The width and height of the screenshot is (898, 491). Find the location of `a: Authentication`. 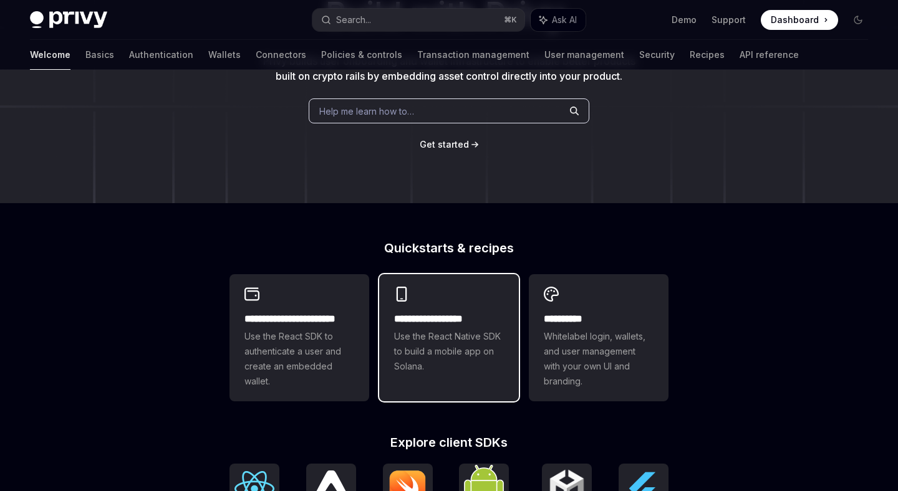

a: Authentication is located at coordinates (161, 55).